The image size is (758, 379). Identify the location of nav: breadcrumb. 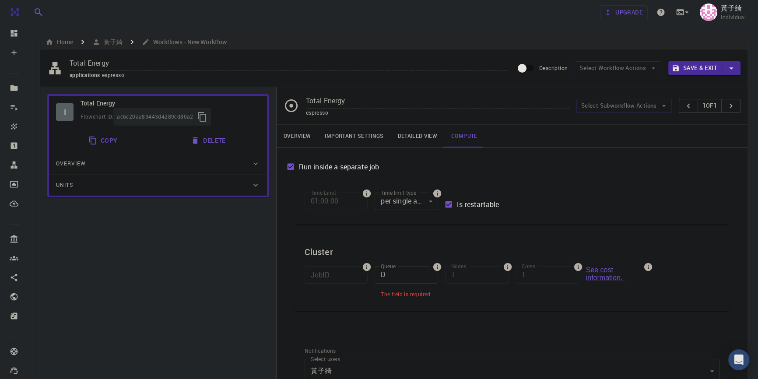
(136, 42).